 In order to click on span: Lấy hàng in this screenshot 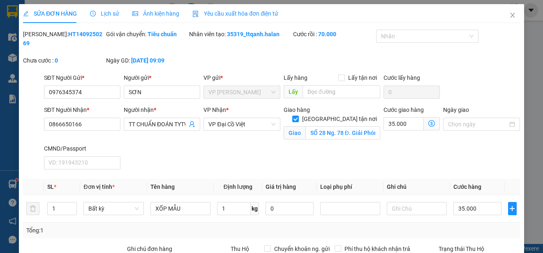, I will do `click(296, 78)`.